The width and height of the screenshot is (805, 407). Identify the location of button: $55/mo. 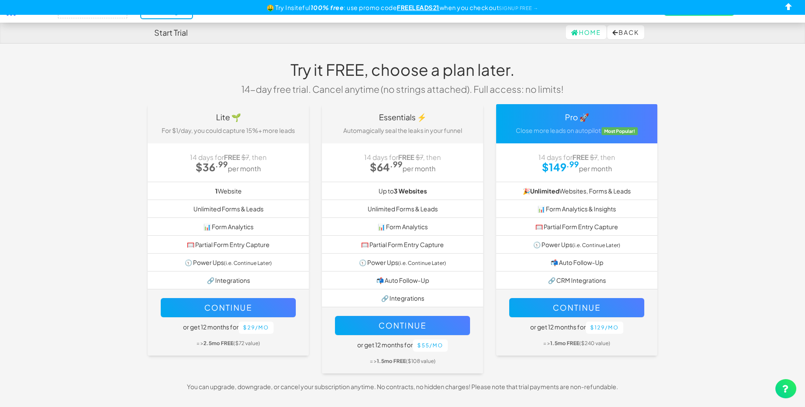
(430, 345).